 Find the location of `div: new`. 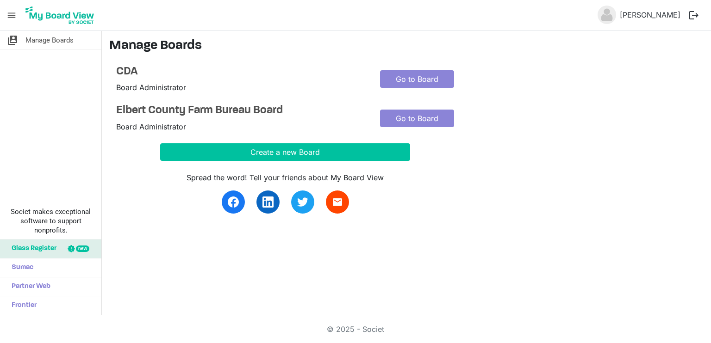

div: new is located at coordinates (82, 249).